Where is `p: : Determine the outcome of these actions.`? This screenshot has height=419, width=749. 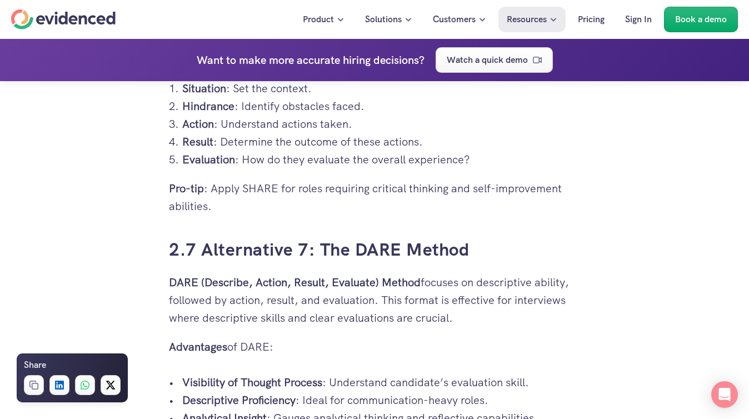 p: : Determine the outcome of these actions. is located at coordinates (381, 142).